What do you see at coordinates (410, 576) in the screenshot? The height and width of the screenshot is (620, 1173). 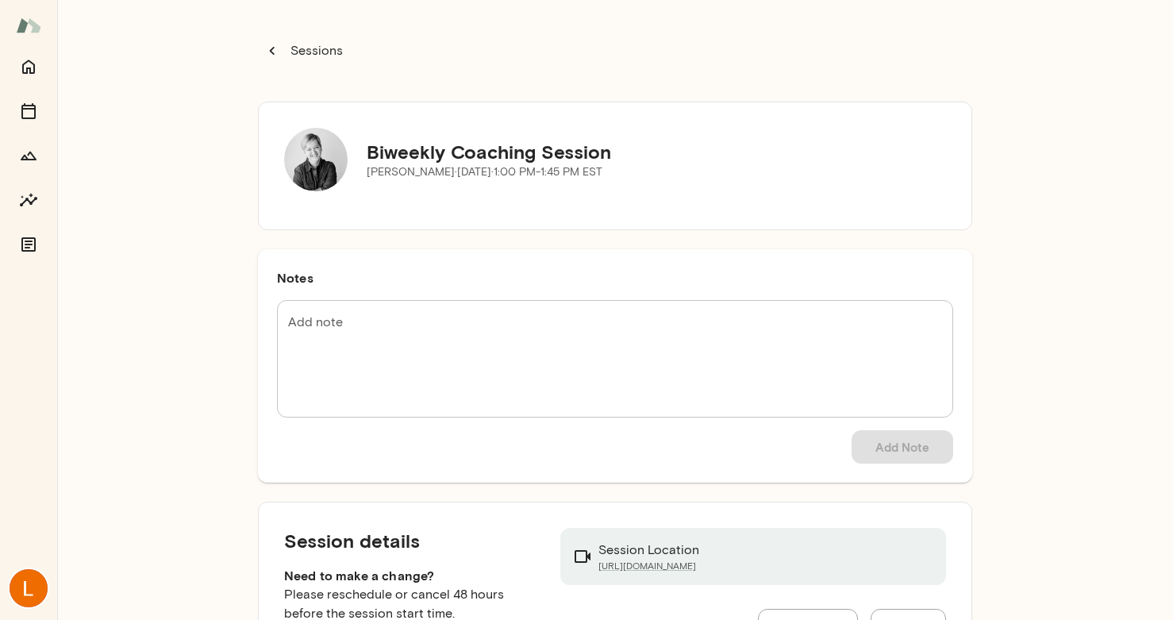 I see `h6: Need to make a change?` at bounding box center [410, 576].